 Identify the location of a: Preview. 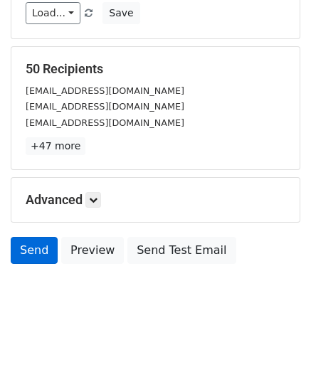
(92, 250).